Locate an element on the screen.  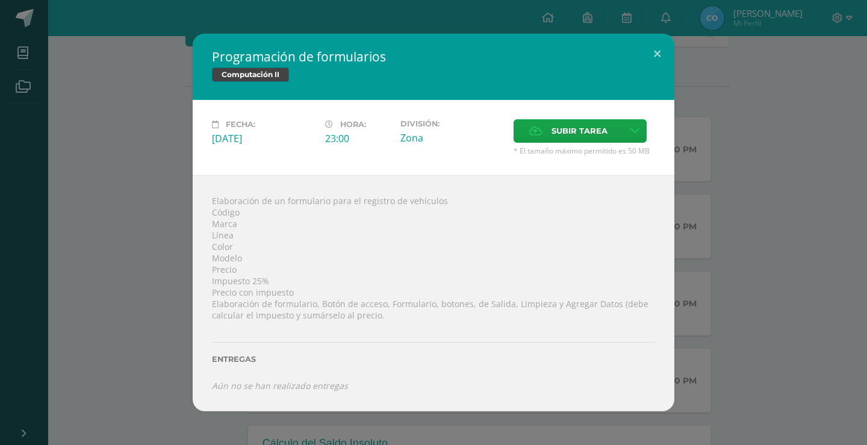
span: Computación II is located at coordinates (250, 75).